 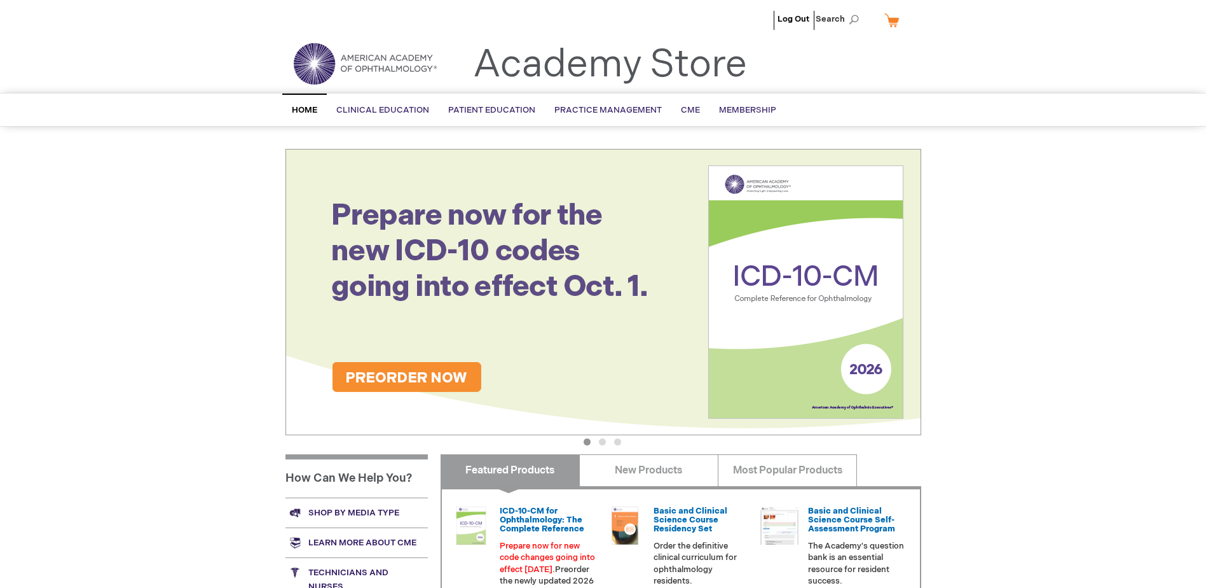 What do you see at coordinates (649, 470) in the screenshot?
I see `a: New Products` at bounding box center [649, 470].